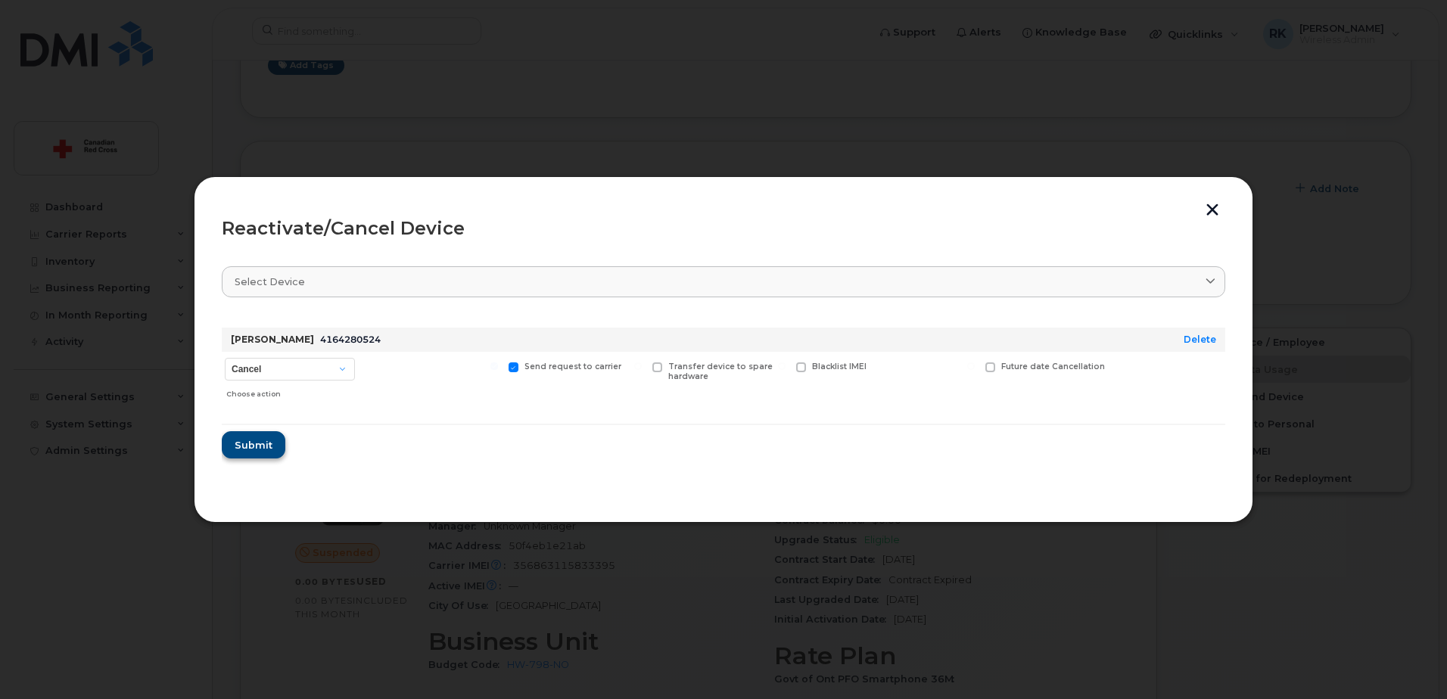 The image size is (1447, 699). Describe the element at coordinates (350, 339) in the screenshot. I see `span: 4164280524` at that location.